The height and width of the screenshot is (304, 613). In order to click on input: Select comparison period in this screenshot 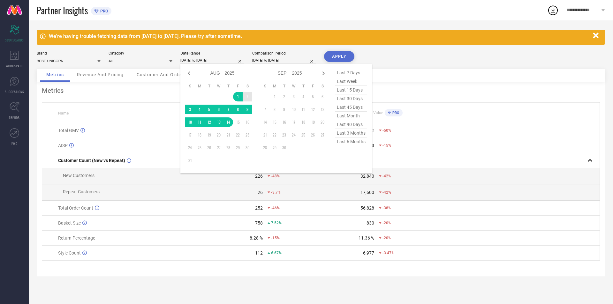, I will do `click(284, 60)`.